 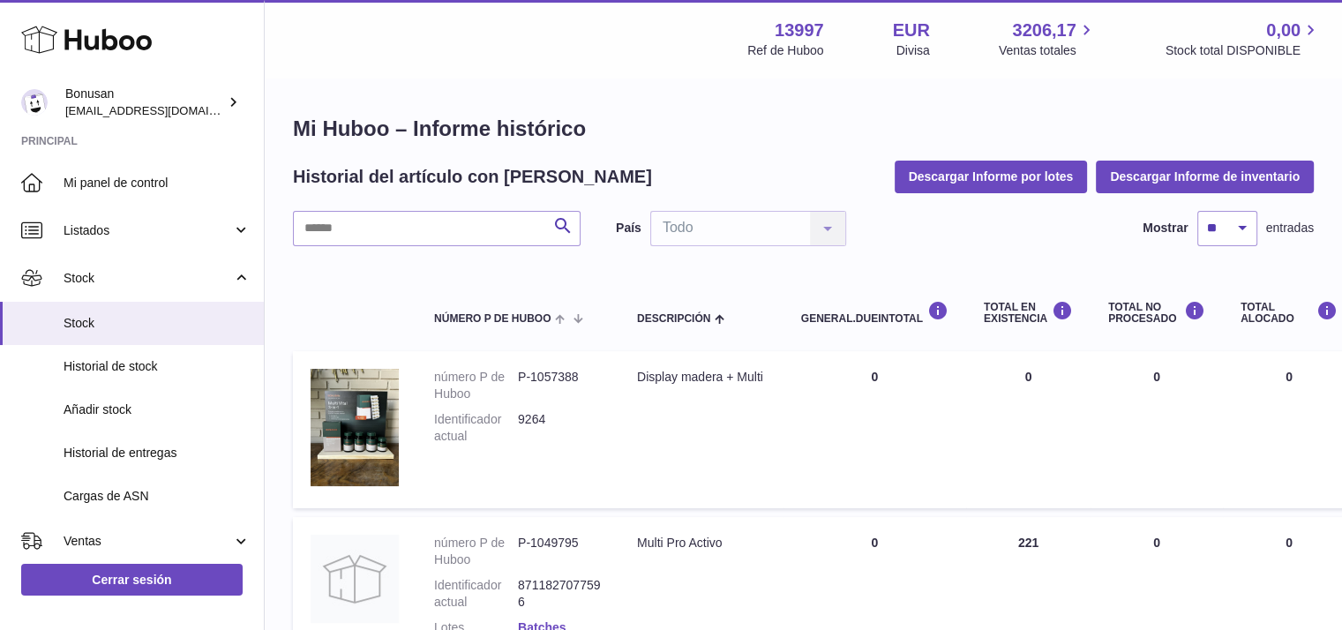 What do you see at coordinates (1047, 50) in the screenshot?
I see `span: Ventas totales` at bounding box center [1047, 50].